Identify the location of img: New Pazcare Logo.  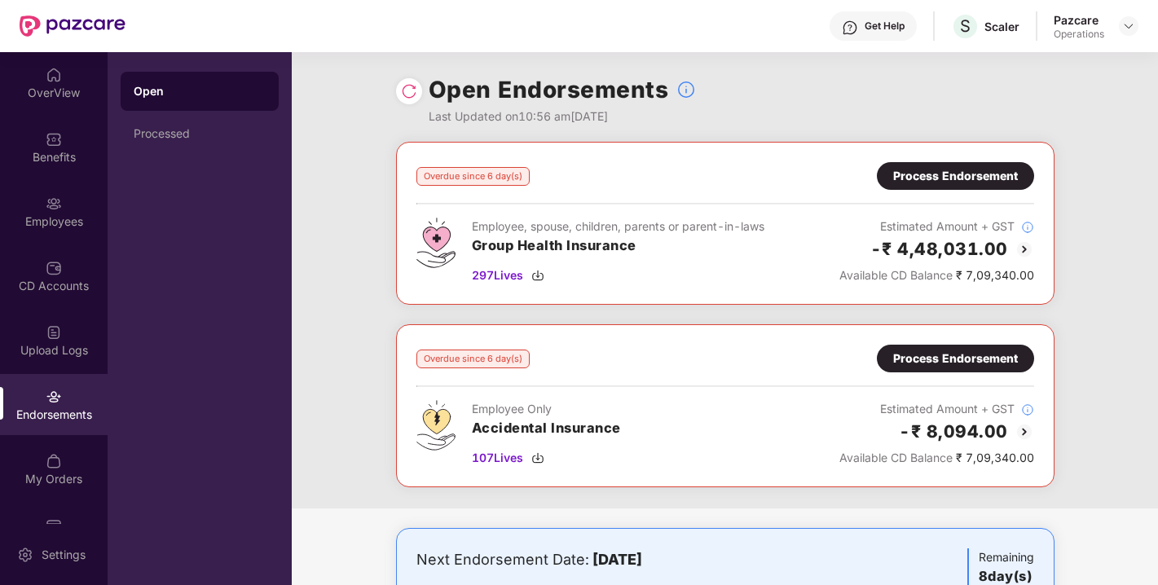
(73, 26).